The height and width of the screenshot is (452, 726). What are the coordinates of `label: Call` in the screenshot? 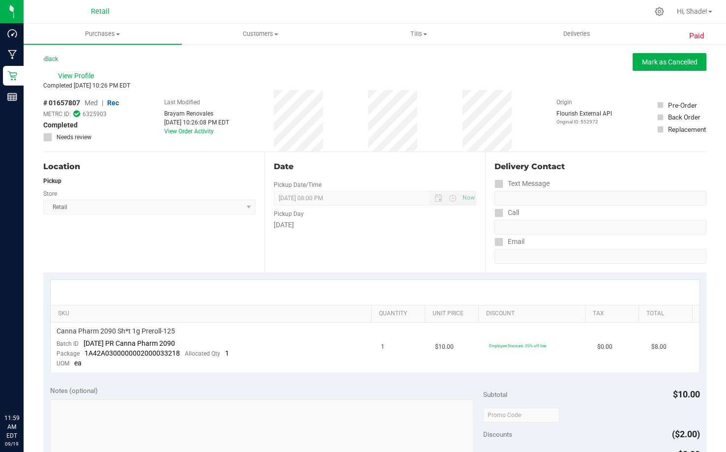 It's located at (507, 212).